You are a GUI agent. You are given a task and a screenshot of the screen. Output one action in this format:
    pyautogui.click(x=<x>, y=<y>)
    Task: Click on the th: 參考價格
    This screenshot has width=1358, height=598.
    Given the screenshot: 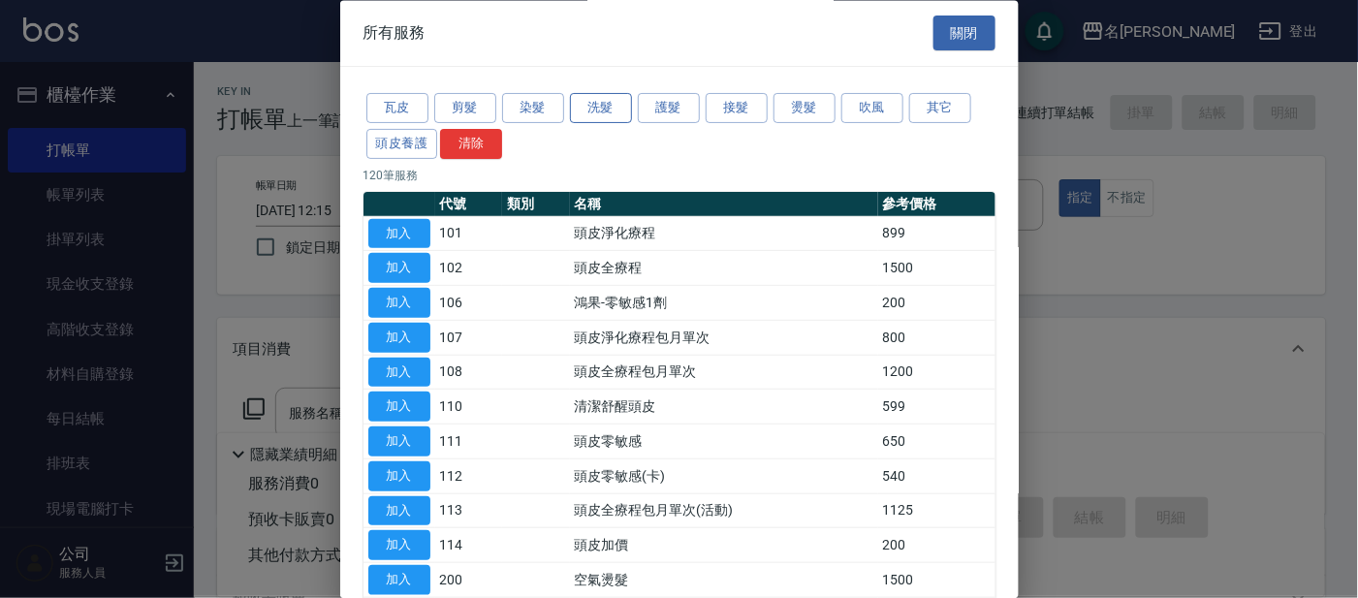 What is the action you would take?
    pyautogui.click(x=937, y=205)
    